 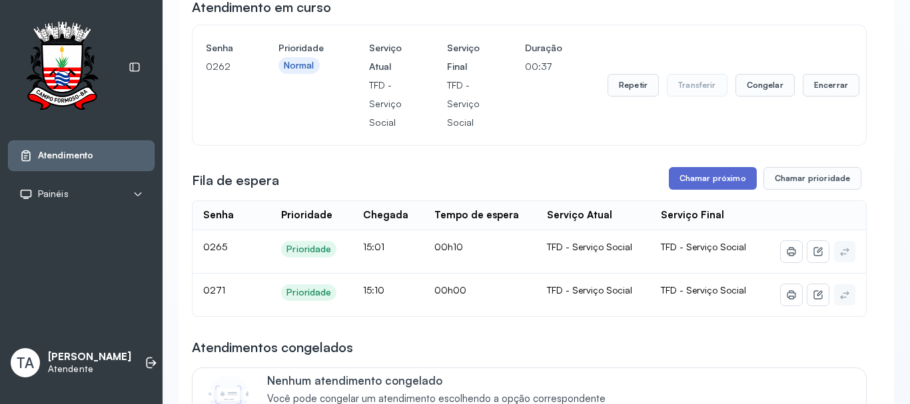 What do you see at coordinates (235, 181) in the screenshot?
I see `h3: Fila de espera` at bounding box center [235, 181].